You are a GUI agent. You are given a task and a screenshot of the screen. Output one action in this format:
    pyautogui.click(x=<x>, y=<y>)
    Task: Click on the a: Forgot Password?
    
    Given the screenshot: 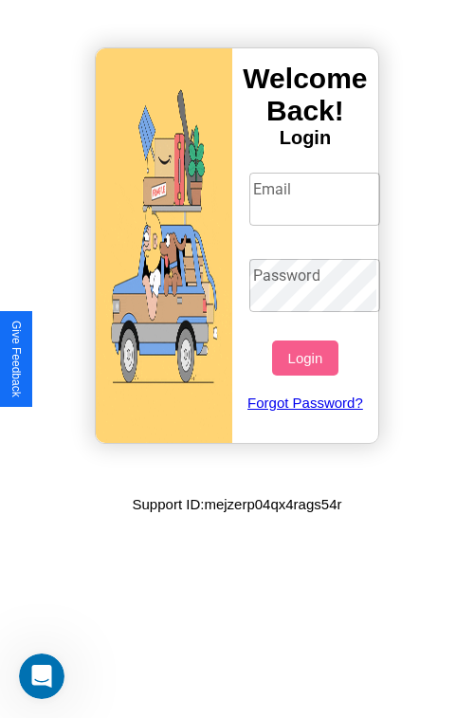 What is the action you would take?
    pyautogui.click(x=305, y=402)
    